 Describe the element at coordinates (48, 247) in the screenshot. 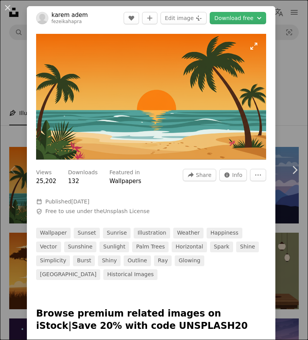

I see `a: vector` at that location.